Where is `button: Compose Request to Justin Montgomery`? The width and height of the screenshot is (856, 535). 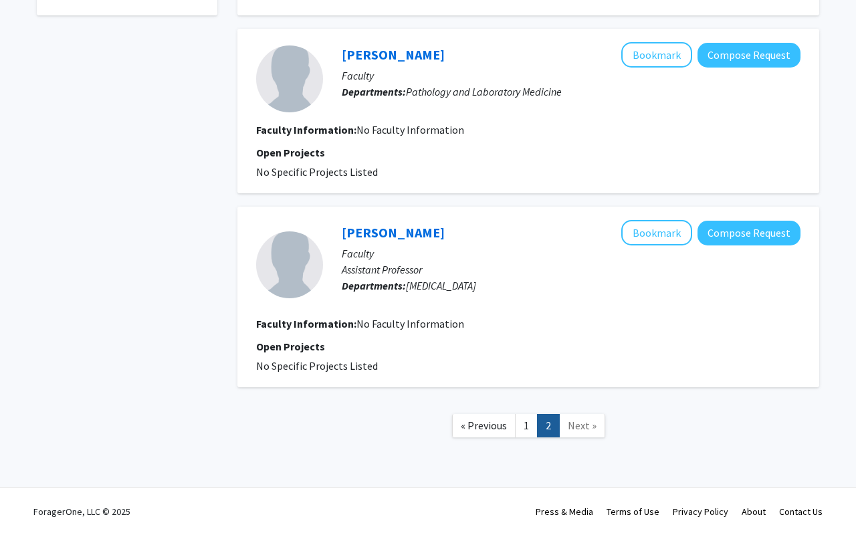
button: Compose Request to Justin Montgomery is located at coordinates (749, 233).